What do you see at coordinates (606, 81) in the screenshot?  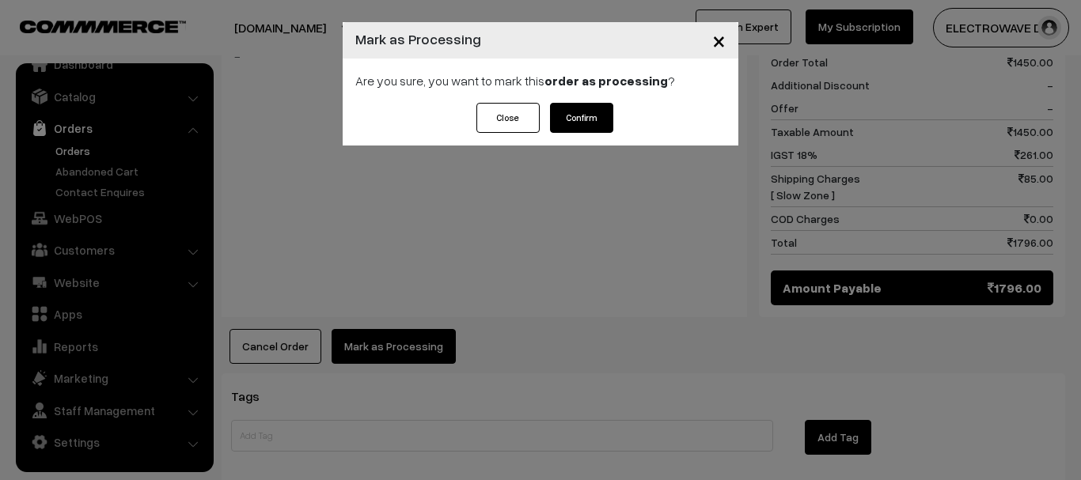 I see `strong: order as processing` at bounding box center [606, 81].